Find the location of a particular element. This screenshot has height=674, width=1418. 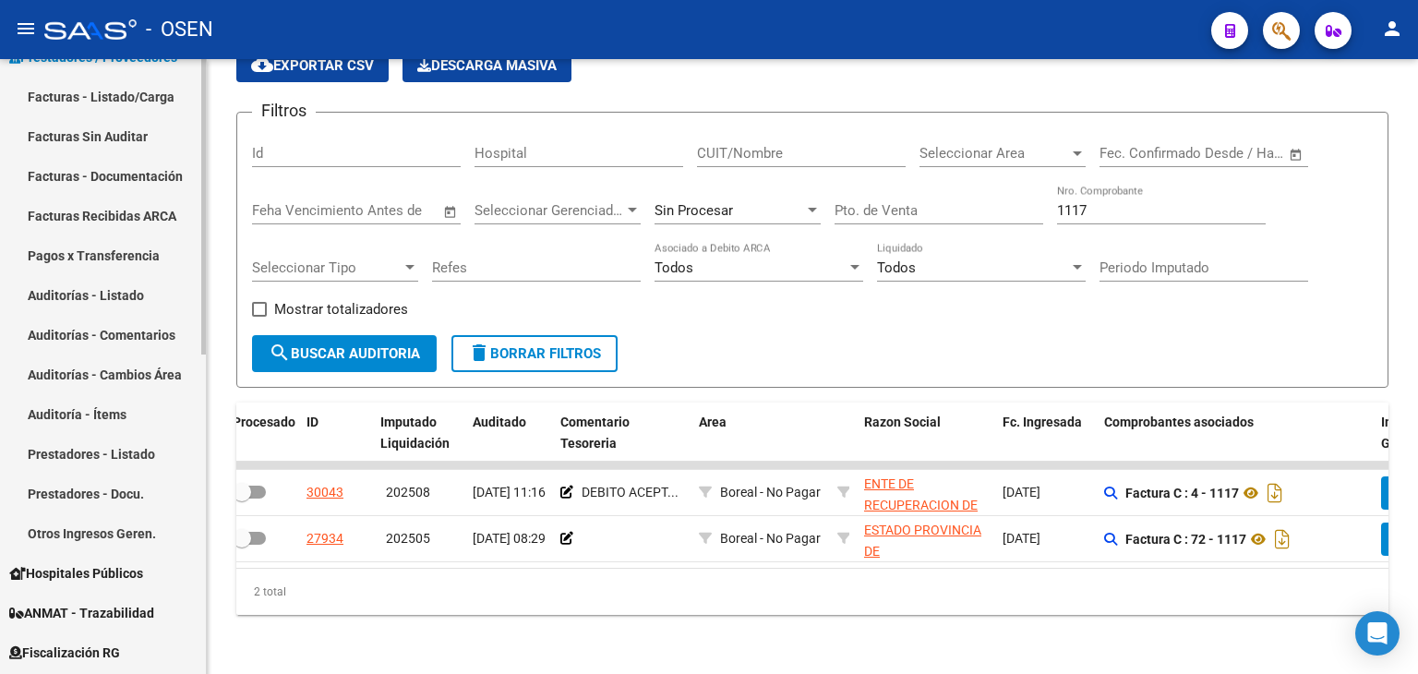

span: Area is located at coordinates (712, 422).